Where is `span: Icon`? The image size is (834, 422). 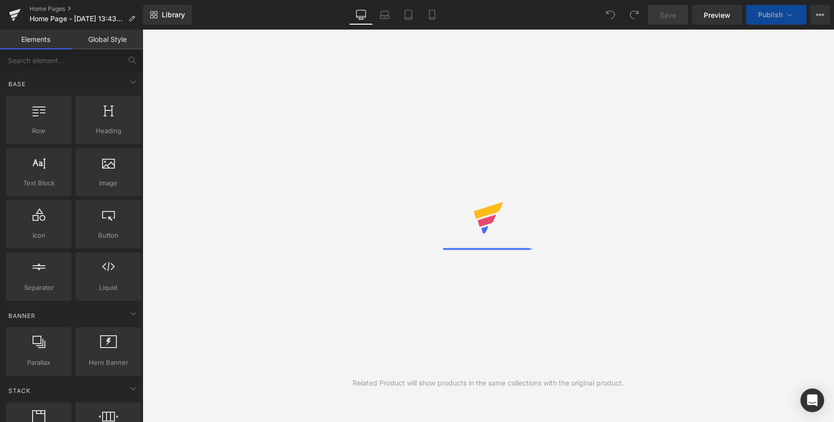
span: Icon is located at coordinates (38, 235).